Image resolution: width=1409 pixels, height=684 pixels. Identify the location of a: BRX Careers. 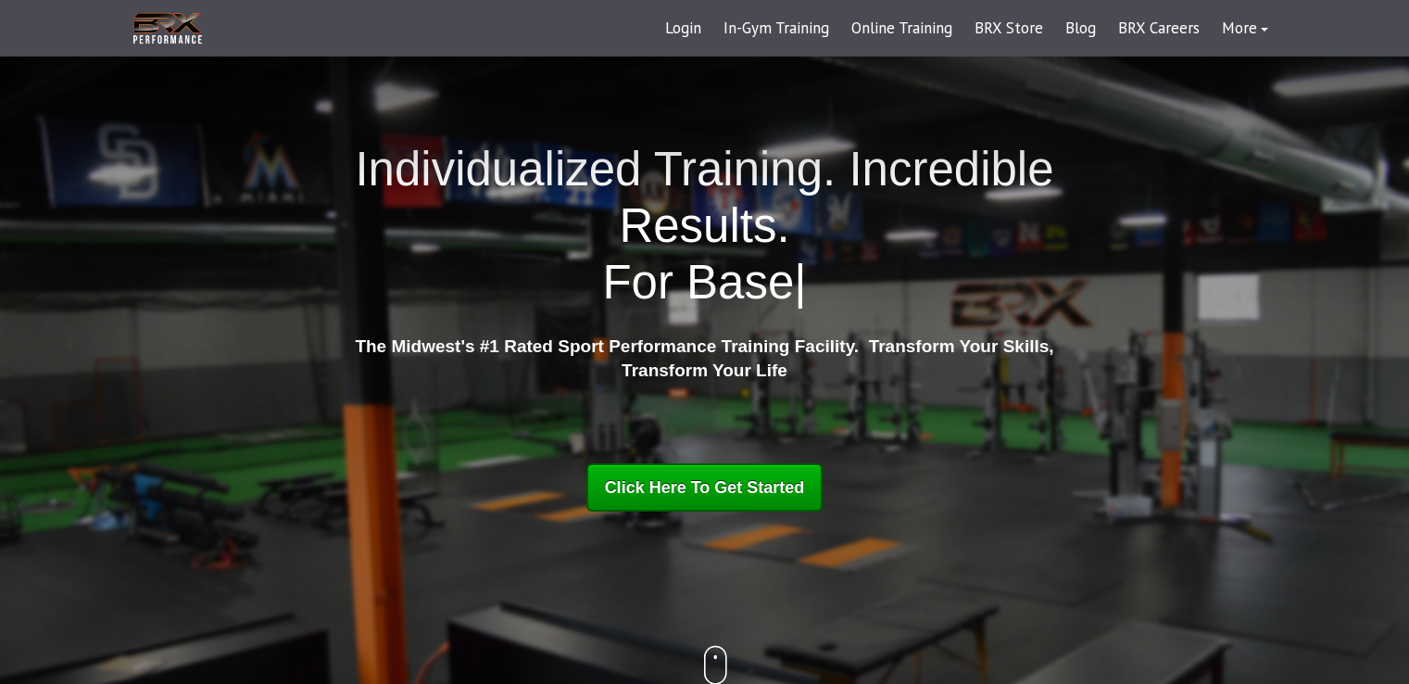
(1159, 29).